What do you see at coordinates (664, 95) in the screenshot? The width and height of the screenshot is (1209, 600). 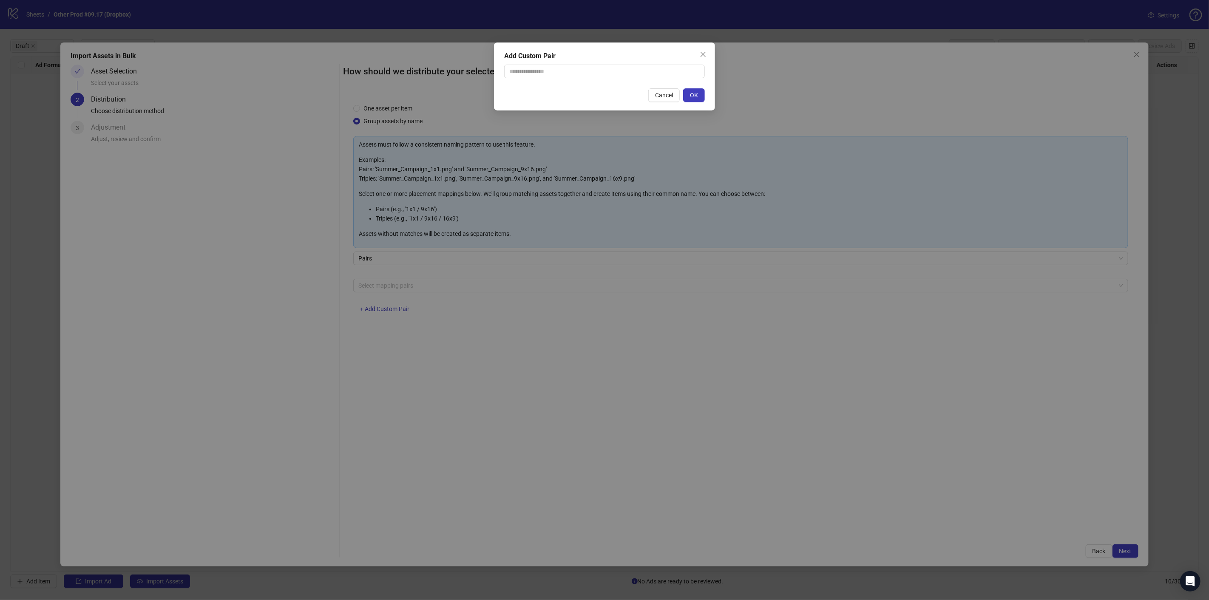 I see `button: Cancel` at bounding box center [664, 95].